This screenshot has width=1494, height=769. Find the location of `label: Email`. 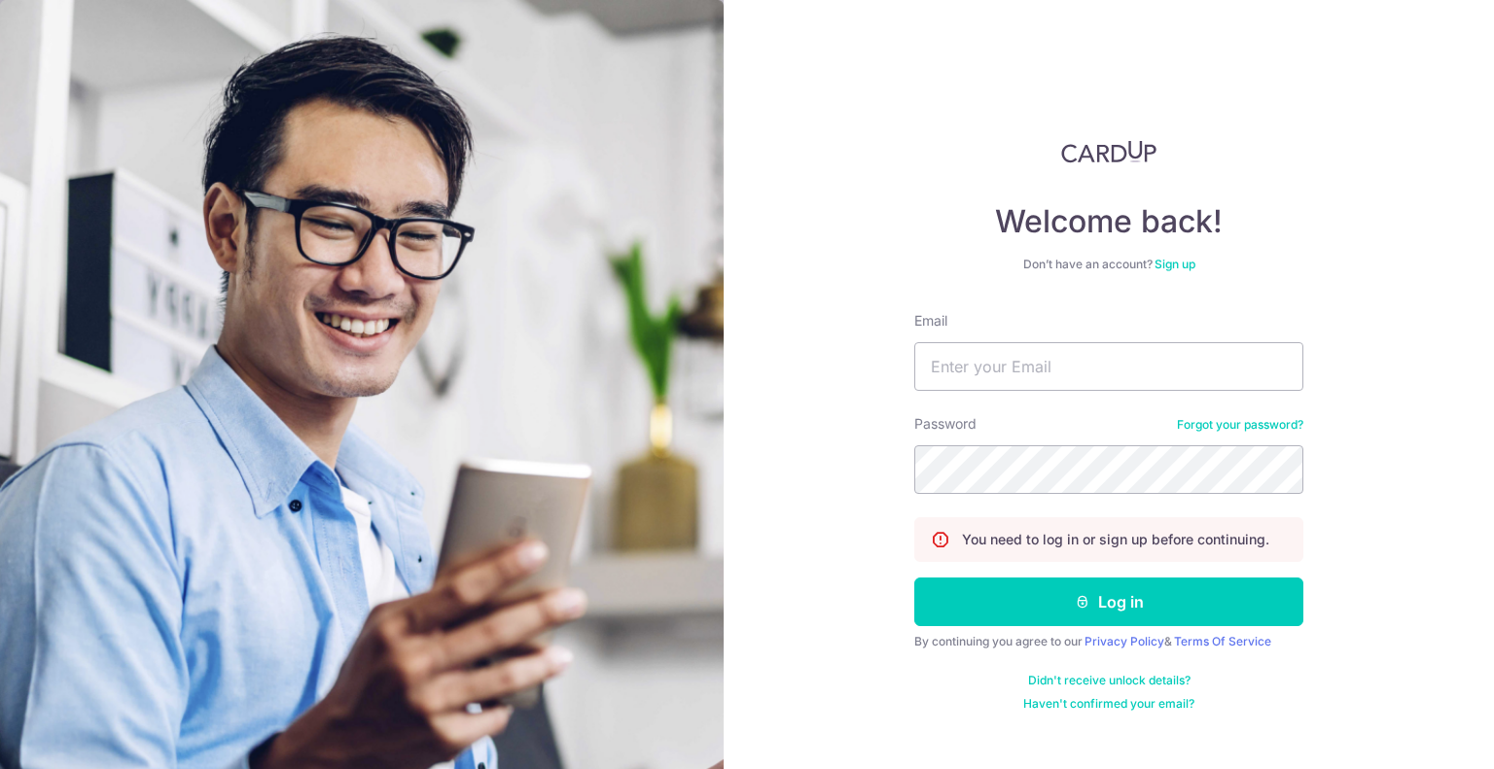

label: Email is located at coordinates (931, 321).